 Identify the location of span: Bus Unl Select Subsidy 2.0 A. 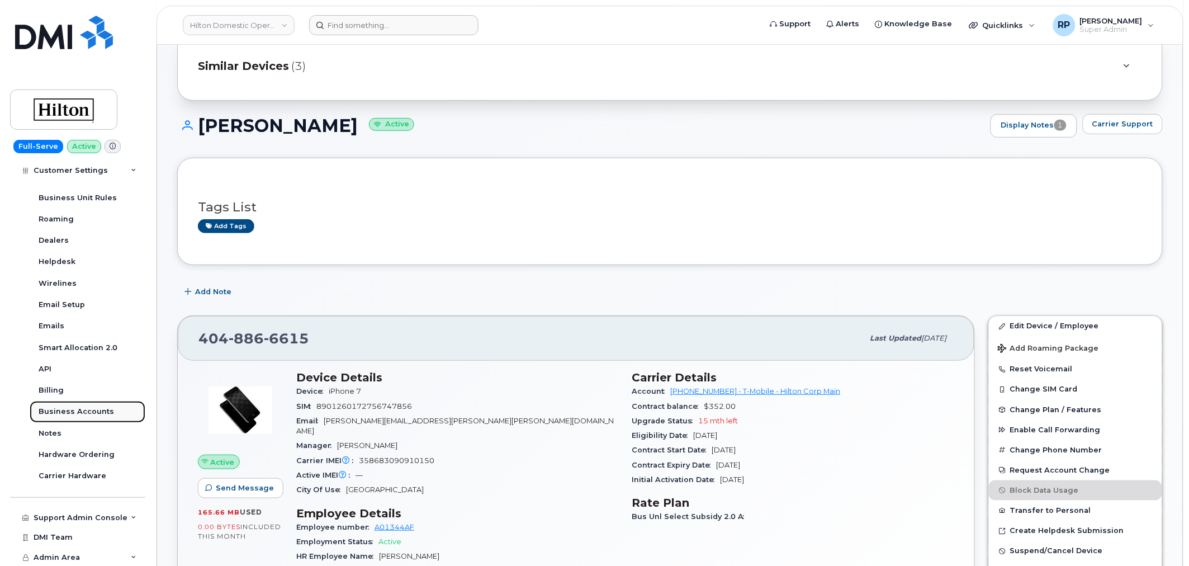
(691, 516).